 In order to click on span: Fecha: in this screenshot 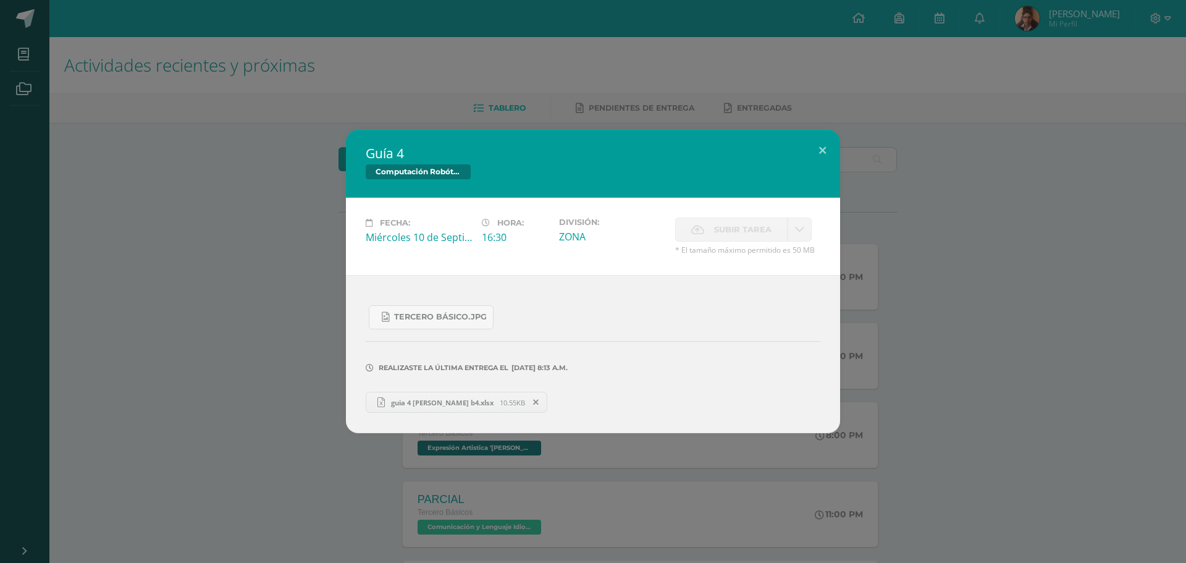, I will do `click(395, 222)`.